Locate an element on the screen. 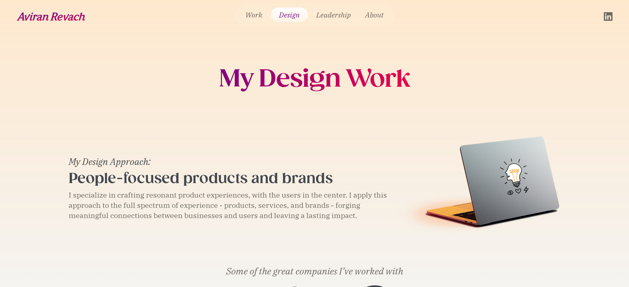  img: Aviran Revach is located at coordinates (51, 16).